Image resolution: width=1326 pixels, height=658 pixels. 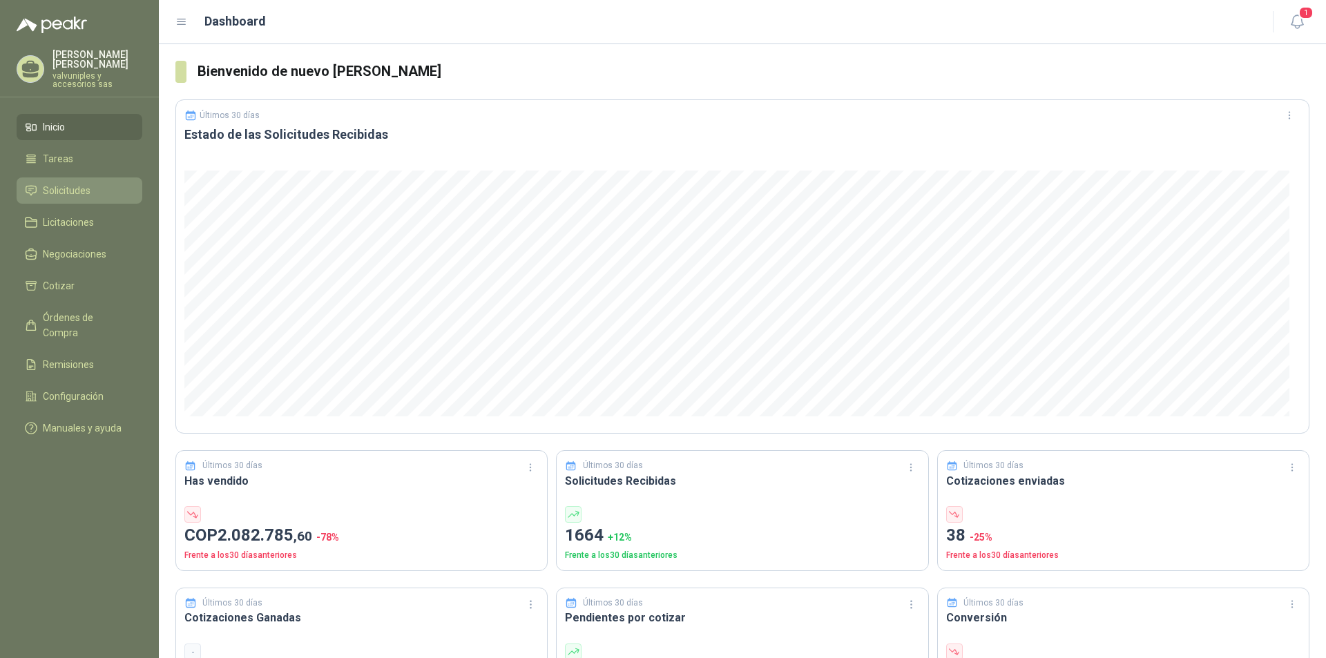 I want to click on button: 1, so click(x=1297, y=22).